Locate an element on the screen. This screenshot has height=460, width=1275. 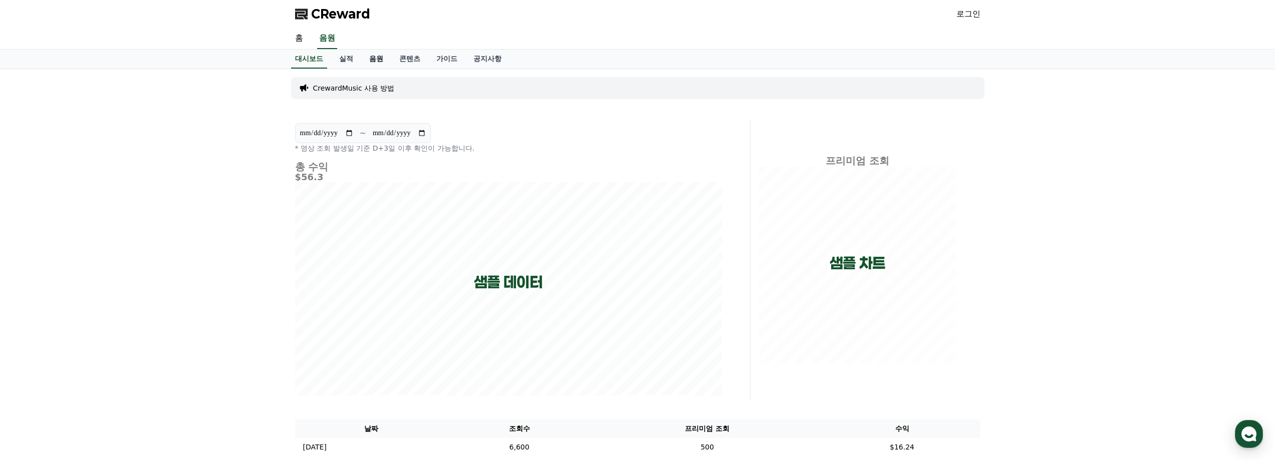
p: CrewardMusic 사용 방법 is located at coordinates (354, 88).